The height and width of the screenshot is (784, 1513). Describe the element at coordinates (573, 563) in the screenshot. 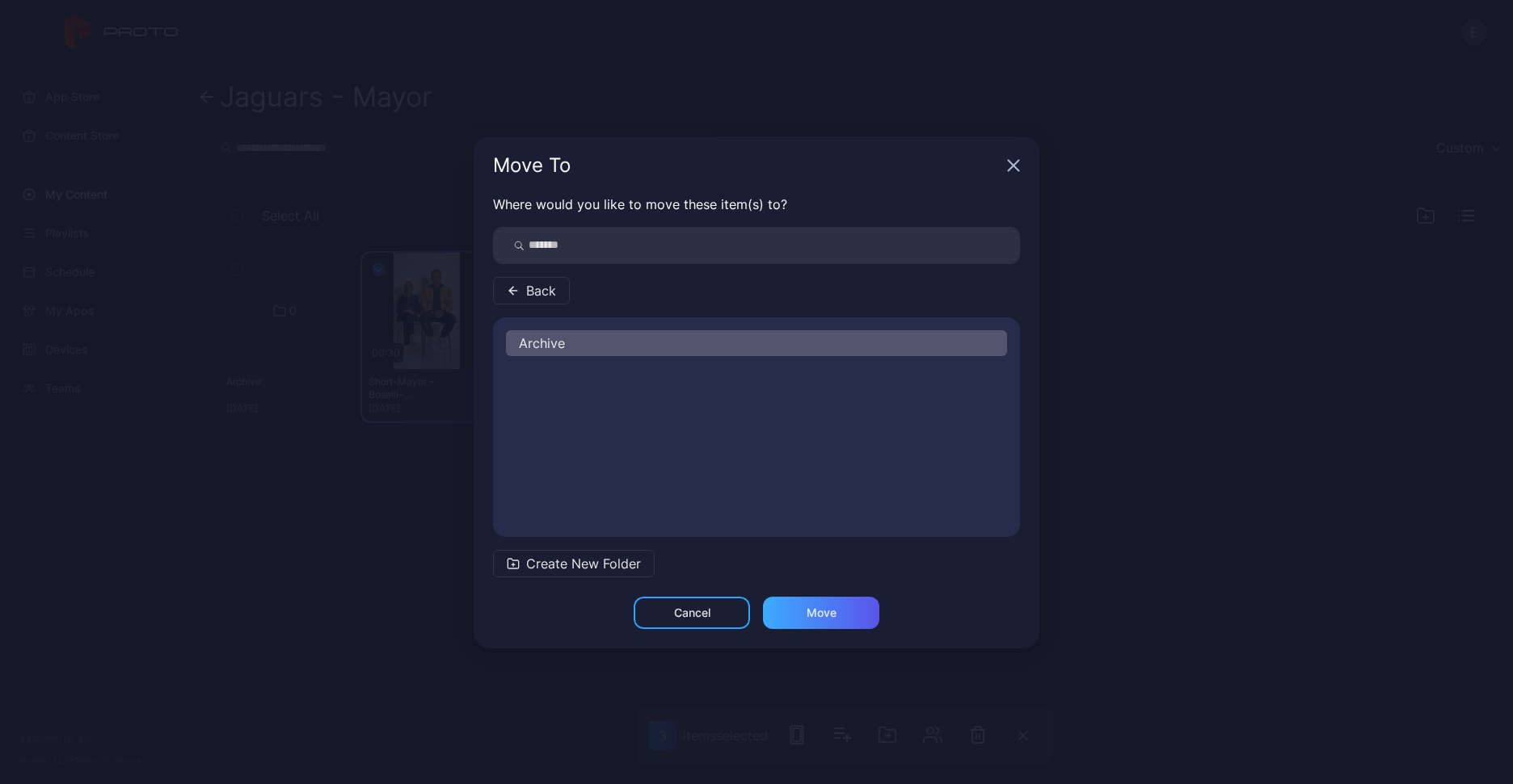

I see `button: Create New Folder` at that location.